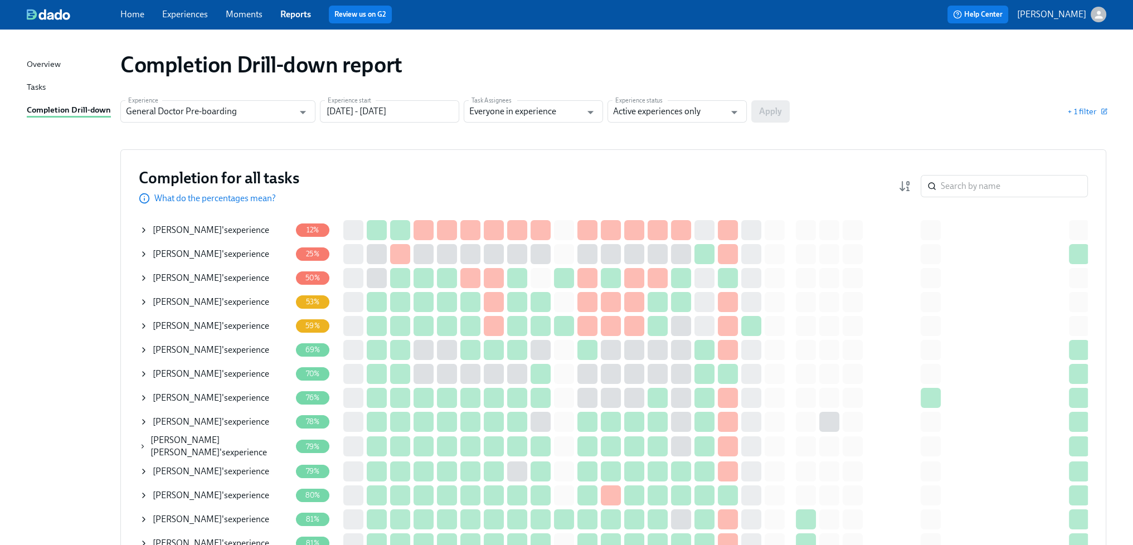 The image size is (1133, 545). What do you see at coordinates (261, 65) in the screenshot?
I see `h1: Completion Drill-down report` at bounding box center [261, 65].